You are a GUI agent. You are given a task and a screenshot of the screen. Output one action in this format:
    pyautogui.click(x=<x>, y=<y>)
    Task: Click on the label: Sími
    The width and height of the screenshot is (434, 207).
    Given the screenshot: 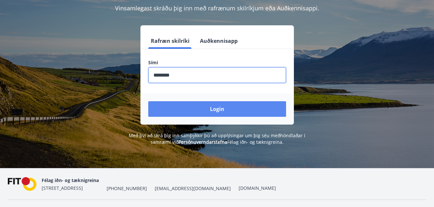 What is the action you would take?
    pyautogui.click(x=217, y=63)
    